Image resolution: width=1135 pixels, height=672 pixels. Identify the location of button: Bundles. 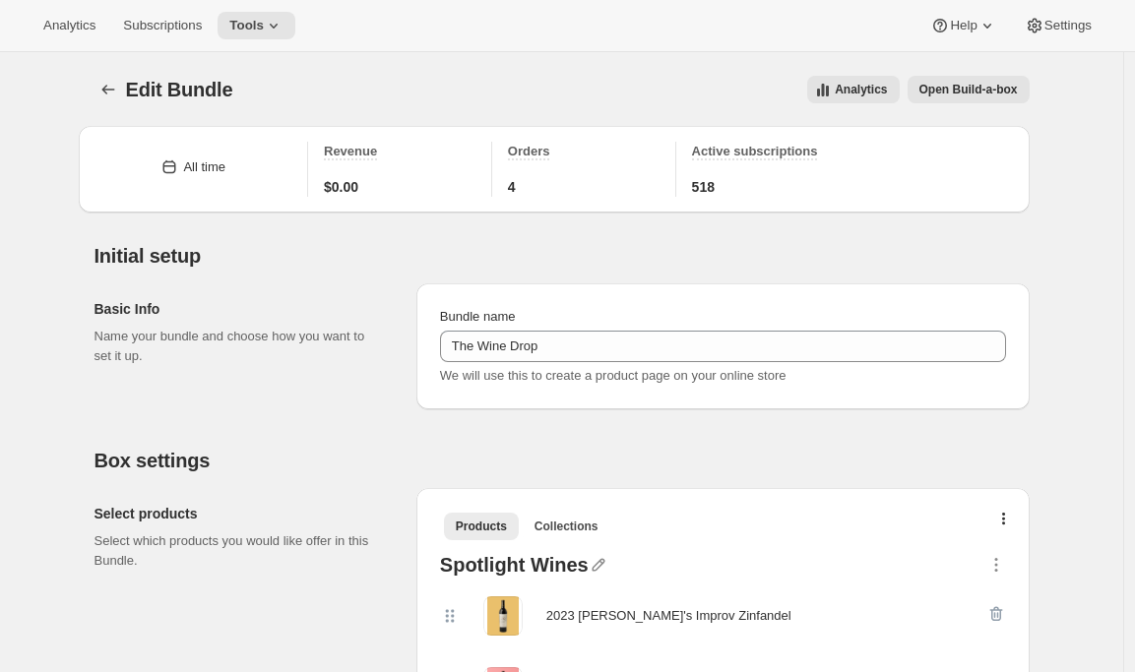
(108, 90).